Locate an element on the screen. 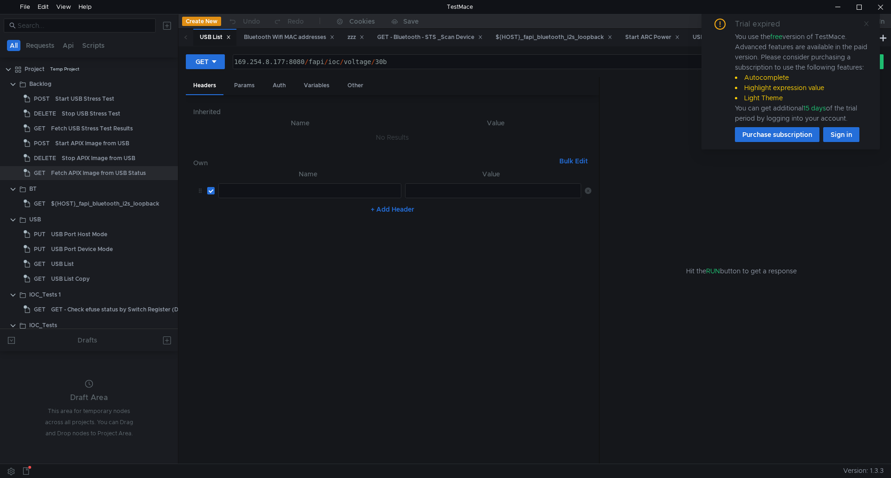  div: IOC_Tests is located at coordinates (43, 326).